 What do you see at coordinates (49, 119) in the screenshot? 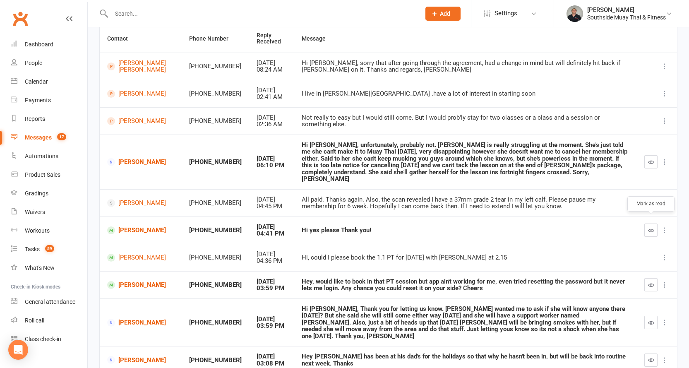
I see `a: Reports` at bounding box center [49, 119].